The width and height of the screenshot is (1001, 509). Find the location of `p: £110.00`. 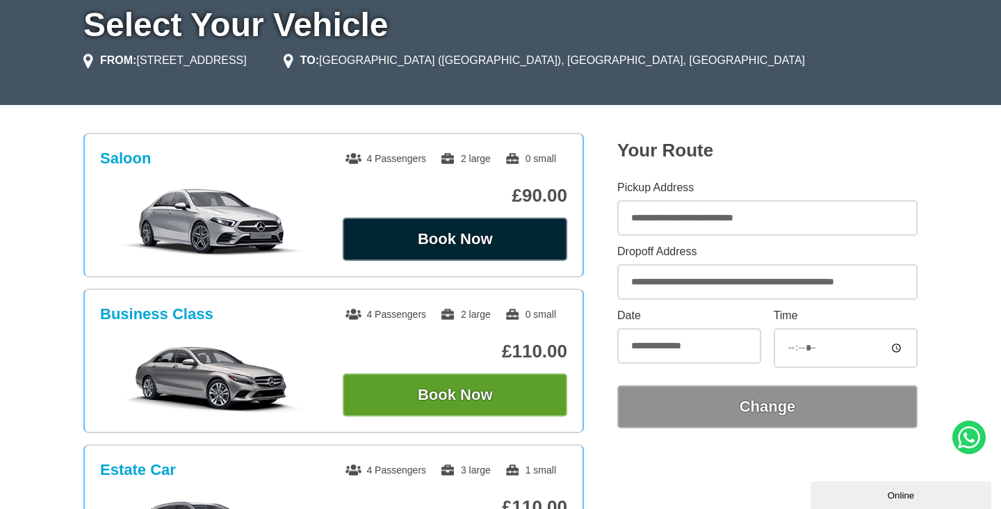

p: £110.00 is located at coordinates (454, 351).